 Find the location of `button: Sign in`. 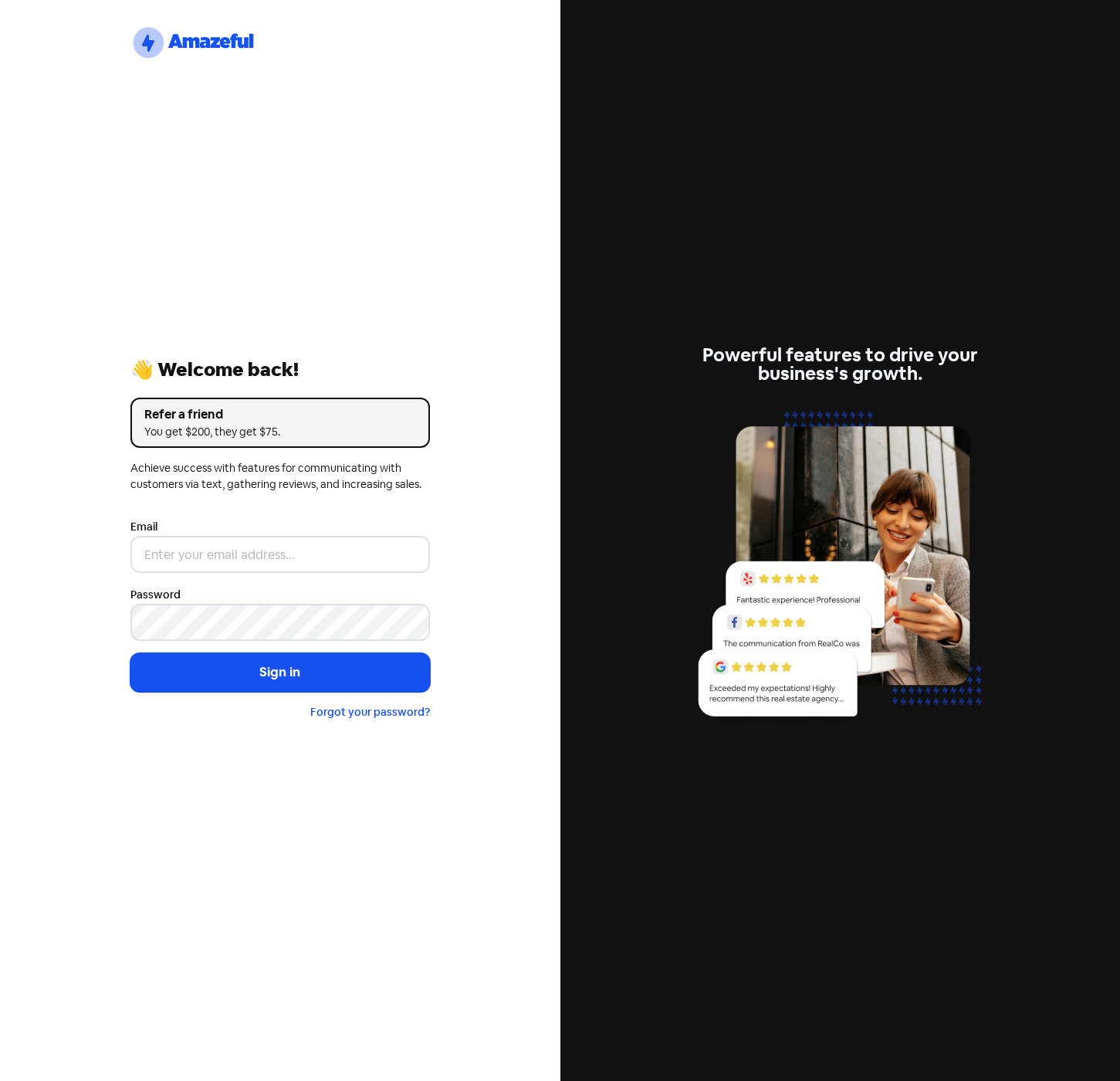

button: Sign in is located at coordinates (280, 673).